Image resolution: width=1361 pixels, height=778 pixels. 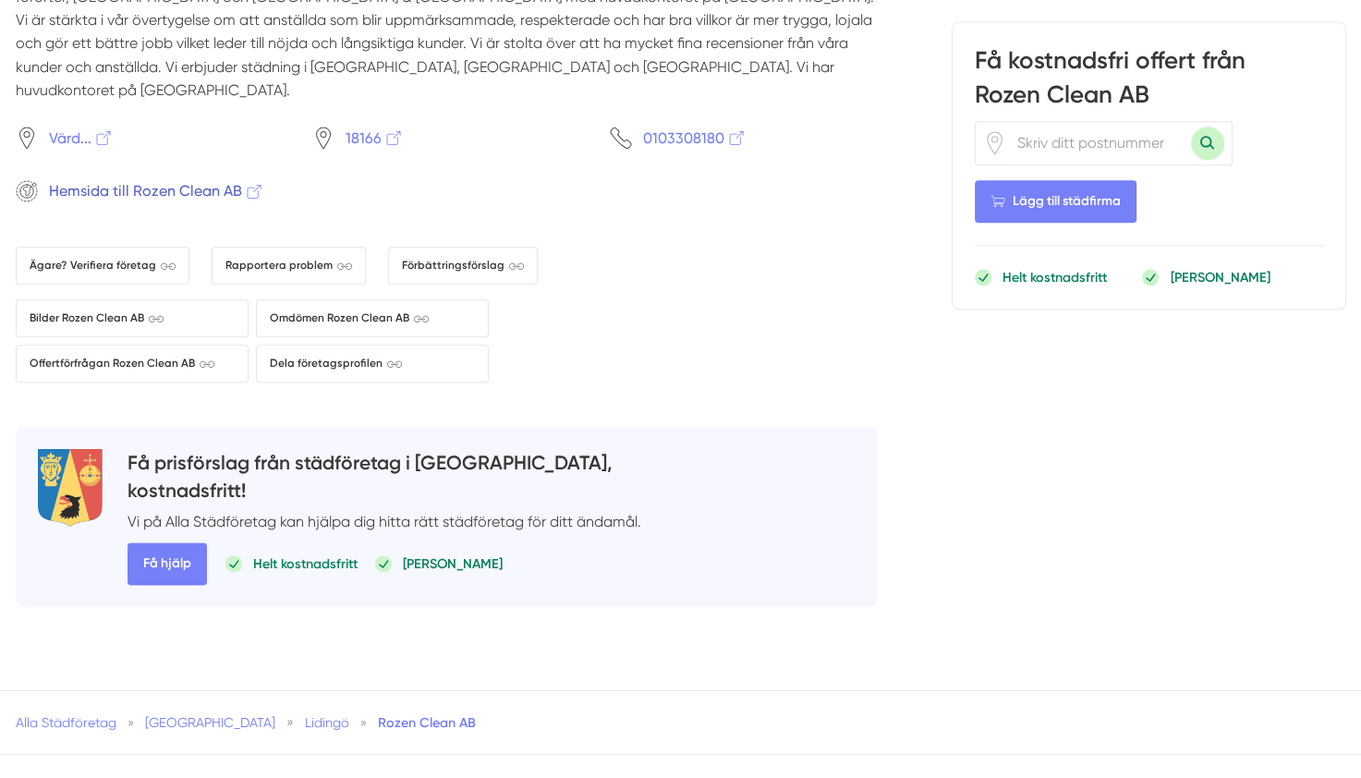 I want to click on span: Bilder Rozen Clean AB, so click(x=96, y=318).